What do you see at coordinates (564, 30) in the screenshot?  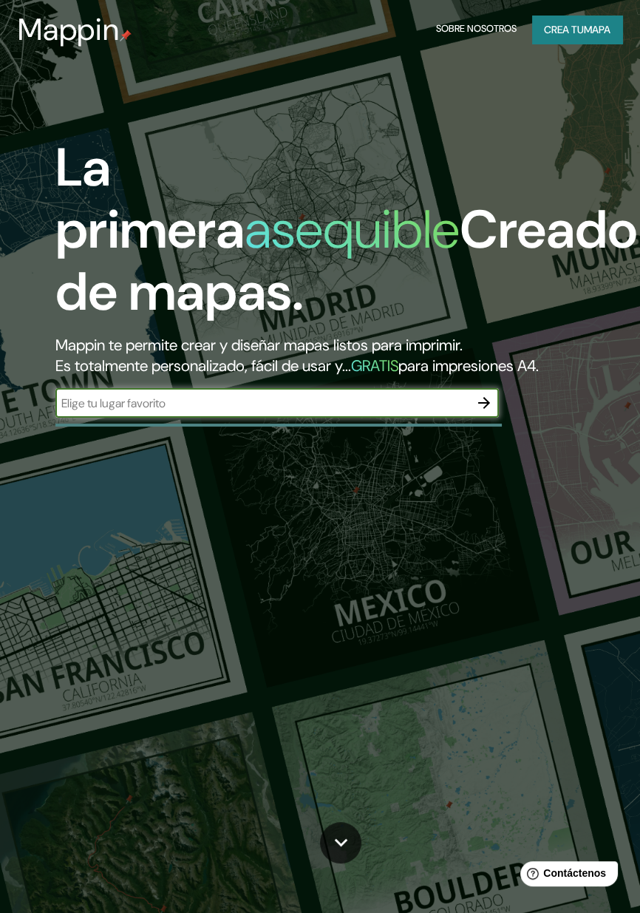 I see `font: Crea tu` at bounding box center [564, 30].